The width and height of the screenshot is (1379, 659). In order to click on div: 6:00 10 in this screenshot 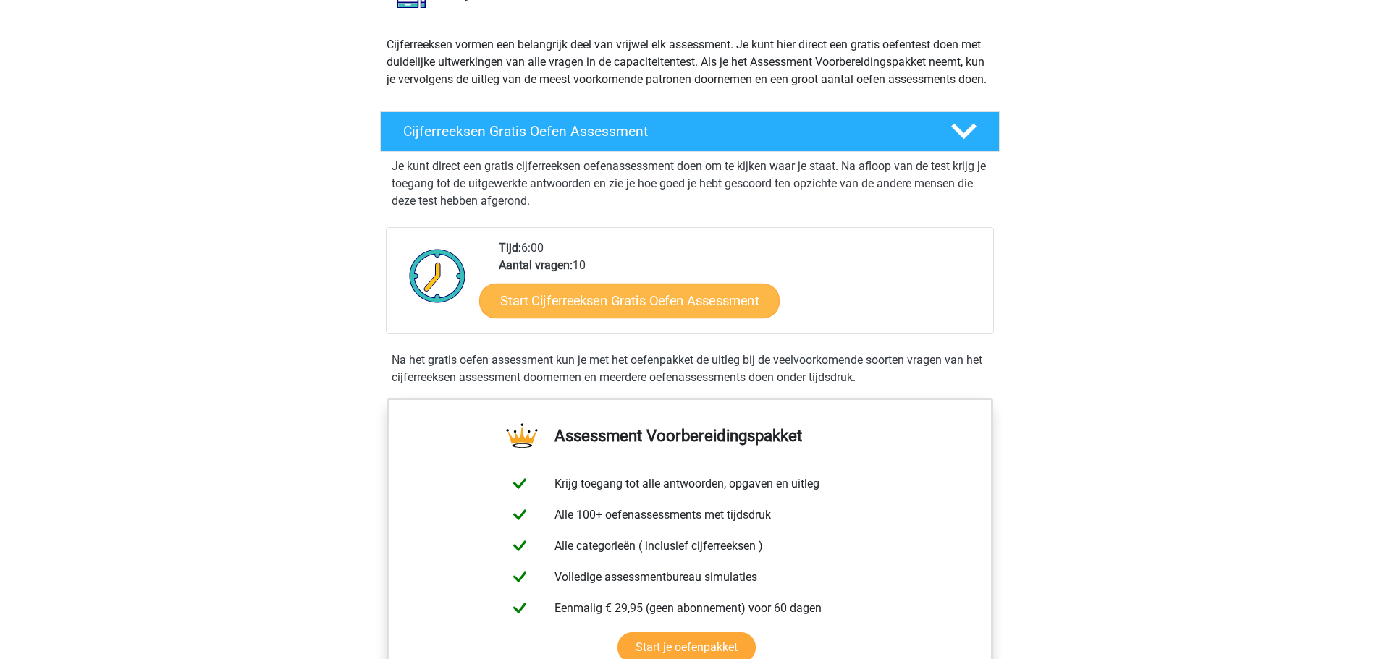, I will do `click(740, 287)`.